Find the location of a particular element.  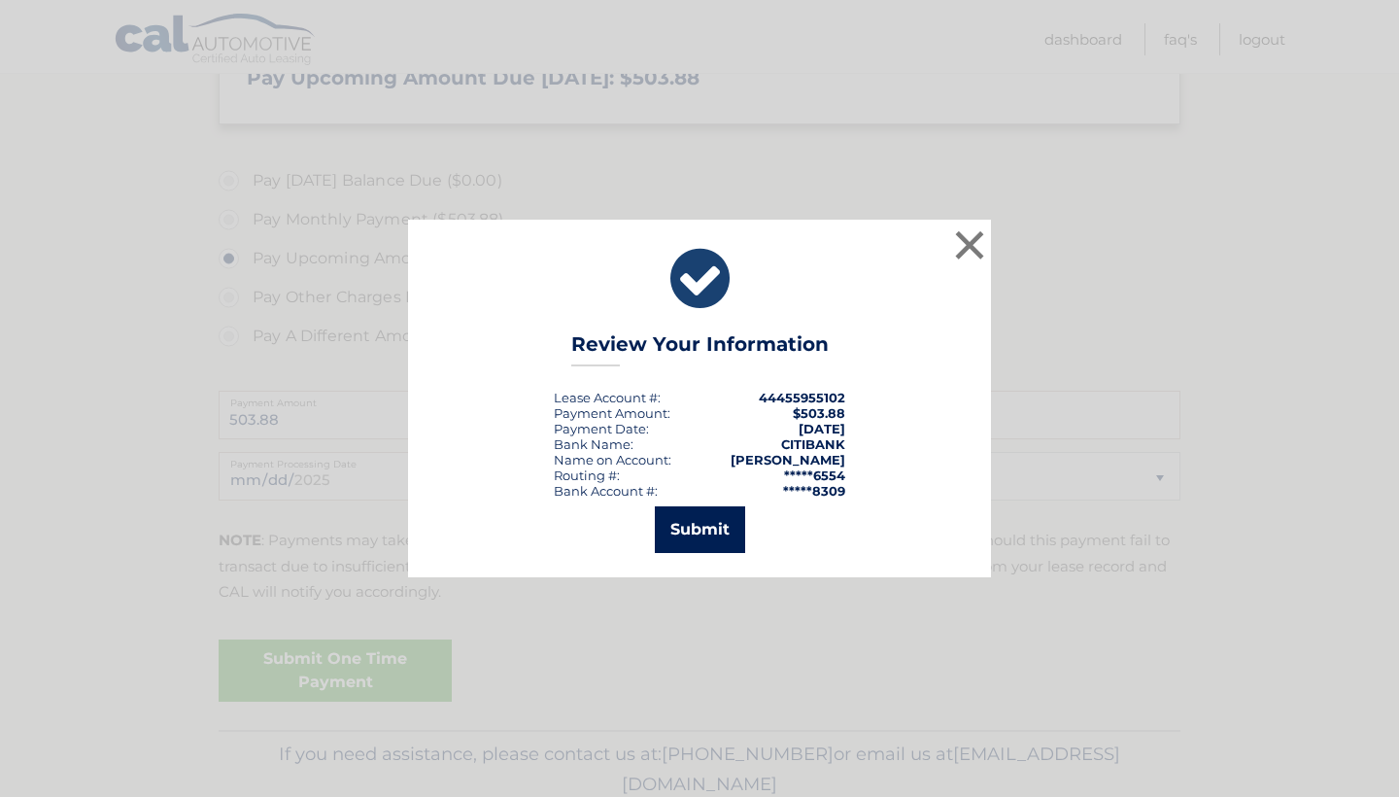

div: Name on Account: is located at coordinates (612, 460).